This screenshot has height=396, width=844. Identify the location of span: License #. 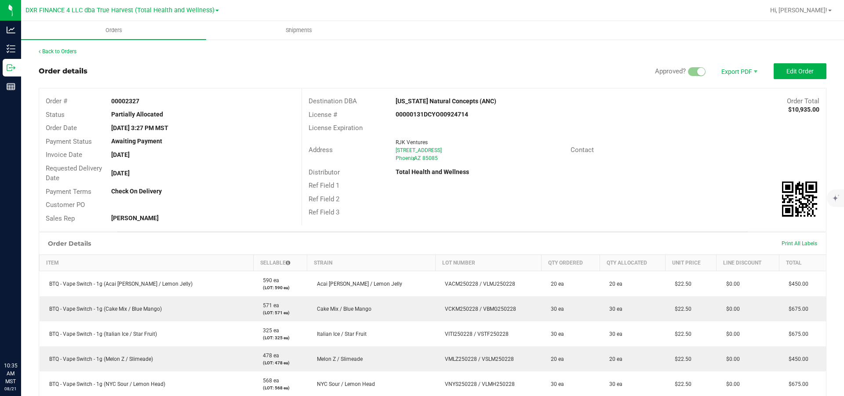
(323, 115).